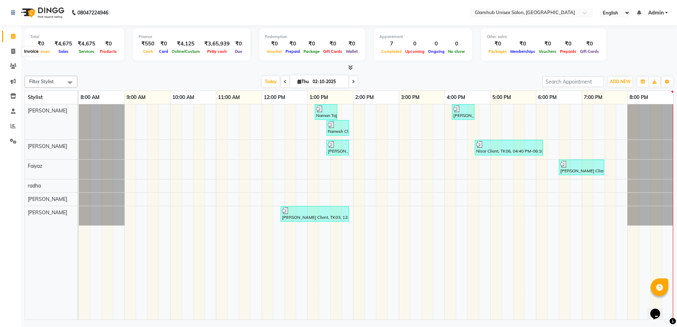 The width and height of the screenshot is (677, 327). Describe the element at coordinates (192, 37) in the screenshot. I see `div: Finance` at that location.